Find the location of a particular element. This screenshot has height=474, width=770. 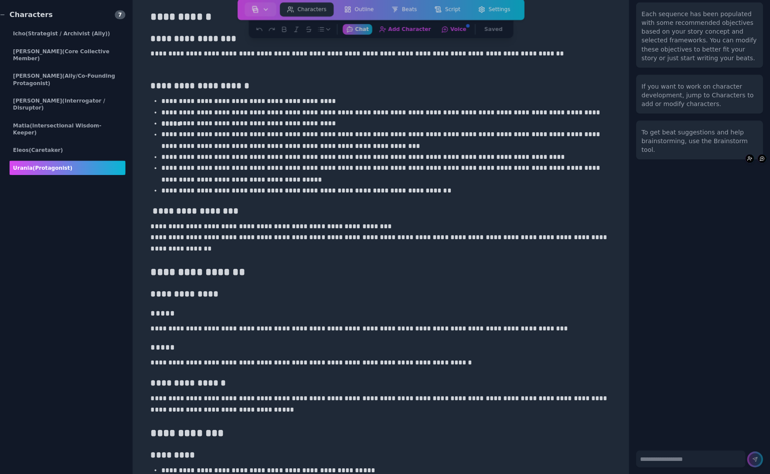

a: Beats is located at coordinates (408, 14).